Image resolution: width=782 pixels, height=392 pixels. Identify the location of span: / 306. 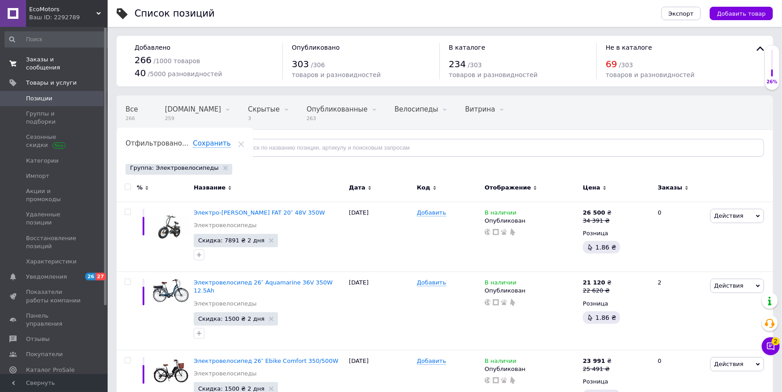
(317, 65).